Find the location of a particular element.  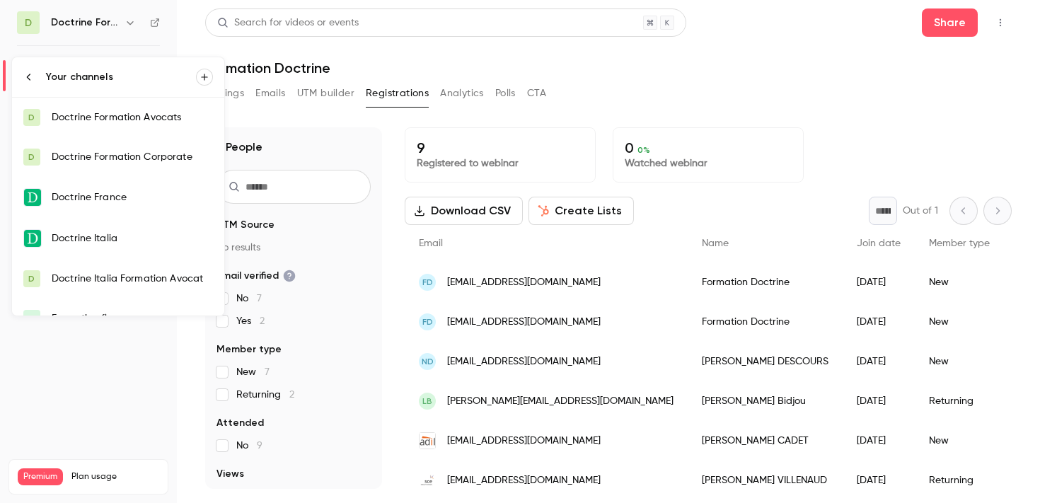

div: Formation flow is located at coordinates (132, 318).